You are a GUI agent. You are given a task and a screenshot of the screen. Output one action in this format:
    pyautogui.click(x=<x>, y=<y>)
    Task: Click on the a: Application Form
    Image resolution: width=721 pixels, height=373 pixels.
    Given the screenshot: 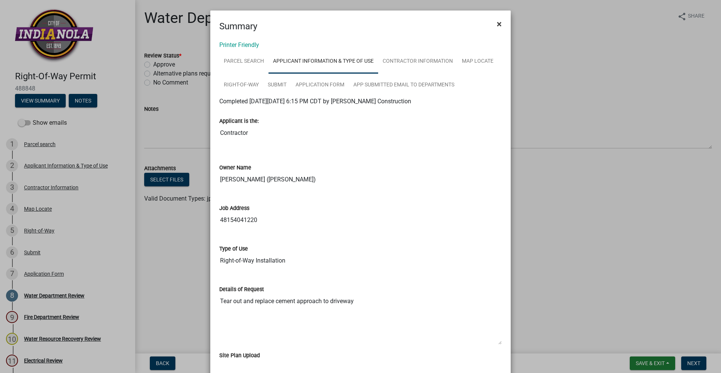 What is the action you would take?
    pyautogui.click(x=320, y=85)
    